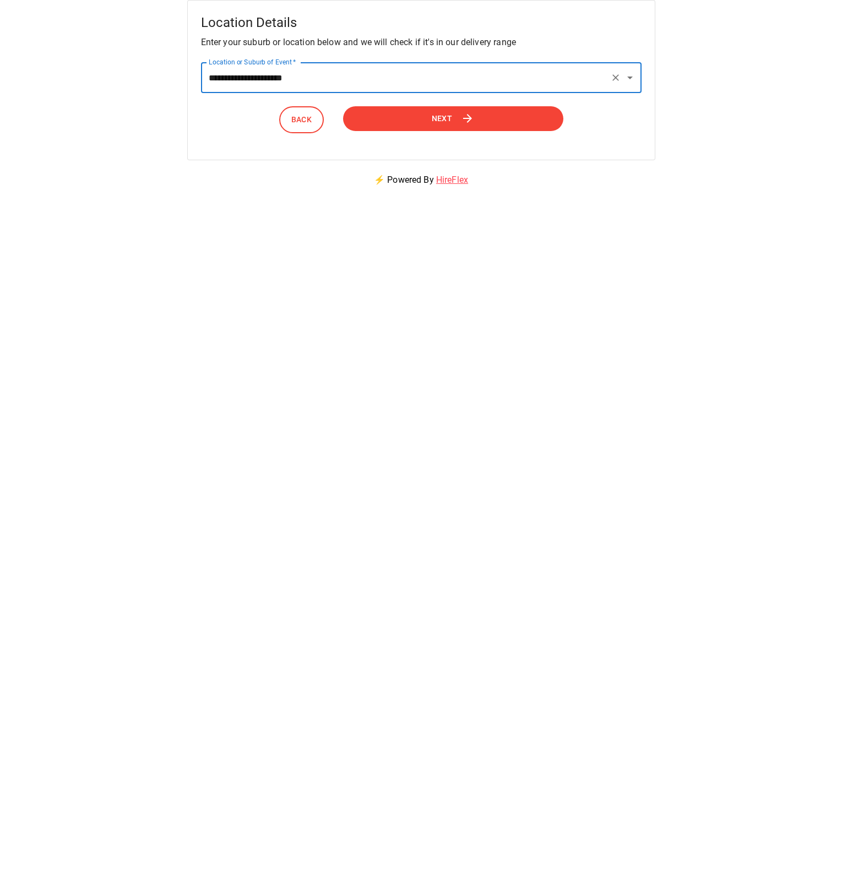 The width and height of the screenshot is (842, 881). I want to click on a: HireFlex, so click(452, 179).